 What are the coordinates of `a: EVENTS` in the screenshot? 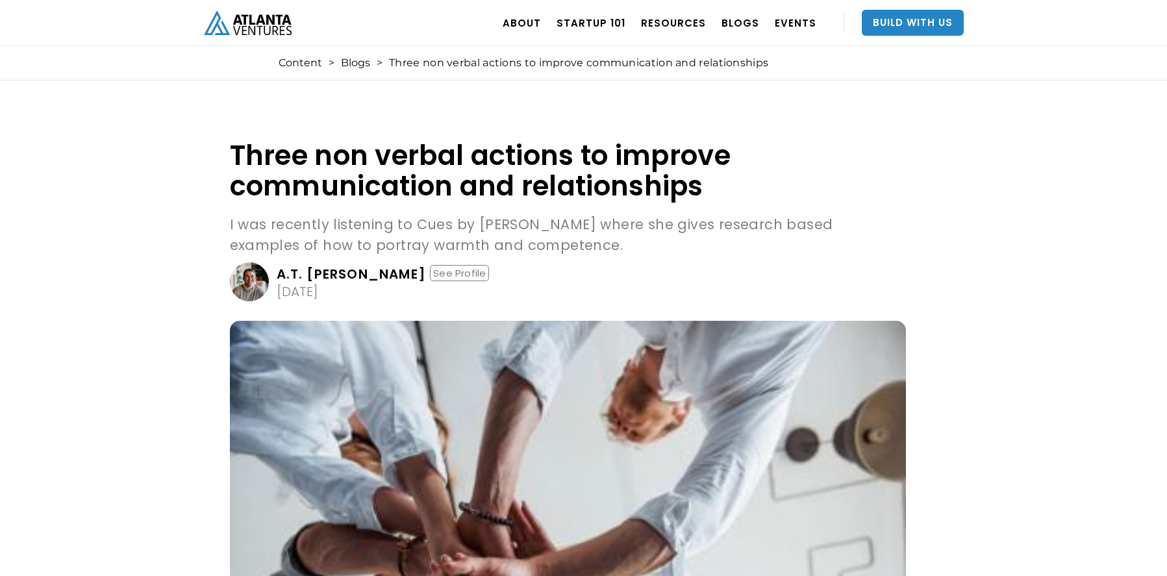 It's located at (795, 23).